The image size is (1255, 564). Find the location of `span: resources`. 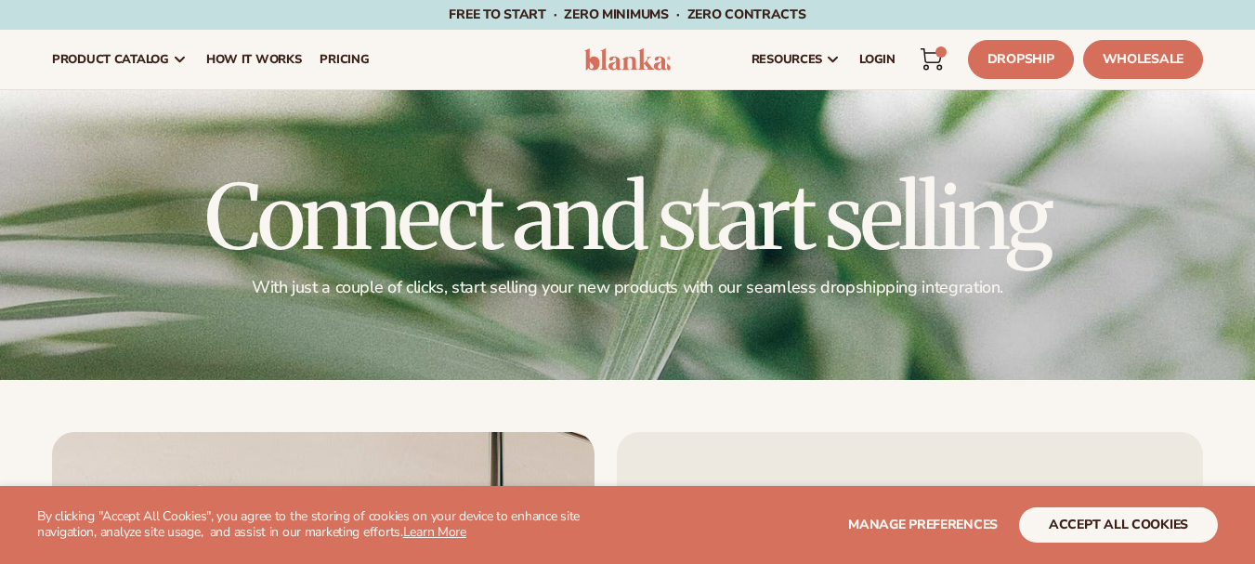

span: resources is located at coordinates (787, 59).